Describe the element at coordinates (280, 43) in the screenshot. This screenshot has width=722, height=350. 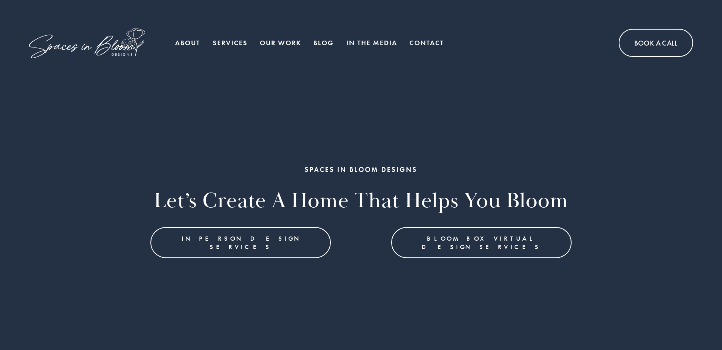
I see `a: Our Work` at that location.